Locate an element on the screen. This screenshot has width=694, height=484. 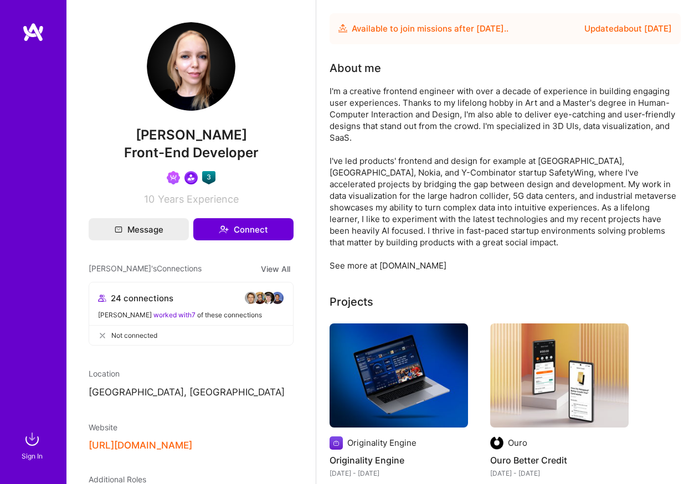
span: Years Experience is located at coordinates (198, 199).